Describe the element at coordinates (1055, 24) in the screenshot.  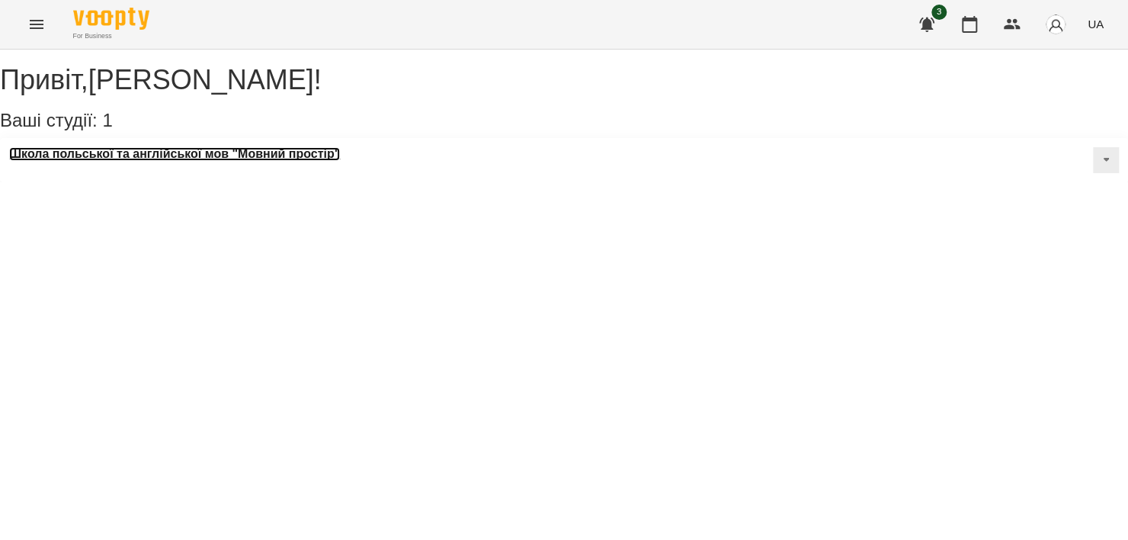
I see `img: avatar_s.png` at that location.